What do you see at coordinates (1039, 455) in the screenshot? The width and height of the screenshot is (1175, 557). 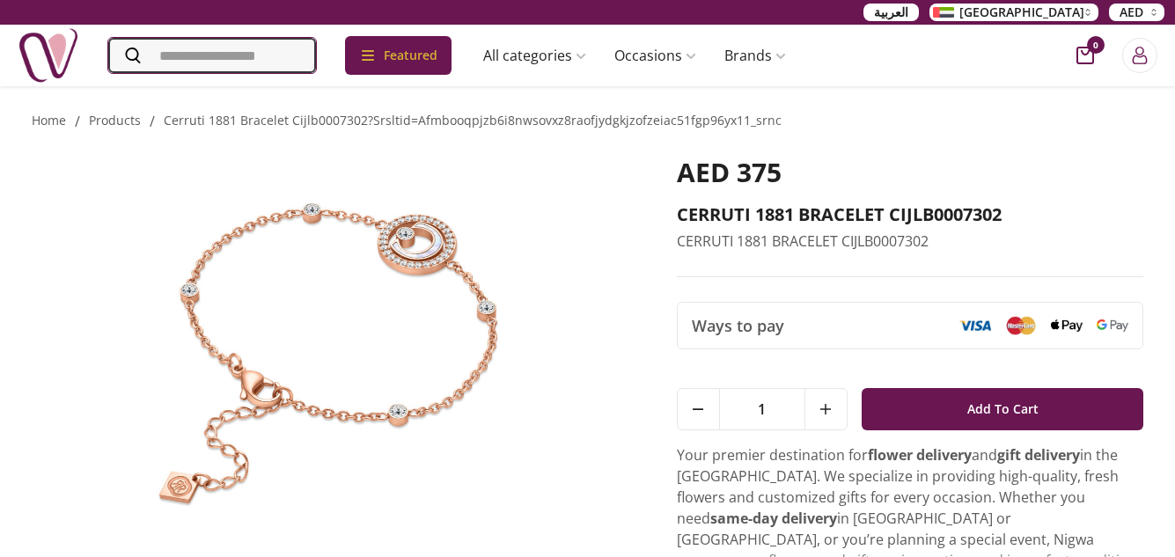 I see `strong: gift delivery` at bounding box center [1039, 455].